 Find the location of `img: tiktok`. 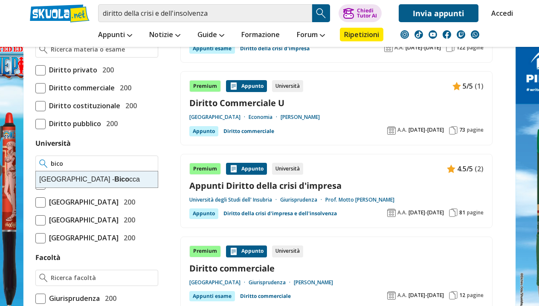

img: tiktok is located at coordinates (418, 35).